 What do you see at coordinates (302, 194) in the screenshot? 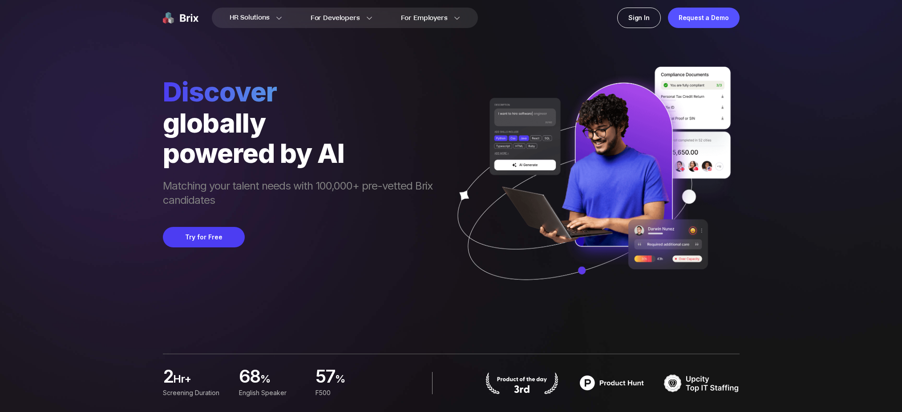
I see `span: Matching your talent needs with 100,000+ pre-vetted Brix candidates` at bounding box center [302, 194].